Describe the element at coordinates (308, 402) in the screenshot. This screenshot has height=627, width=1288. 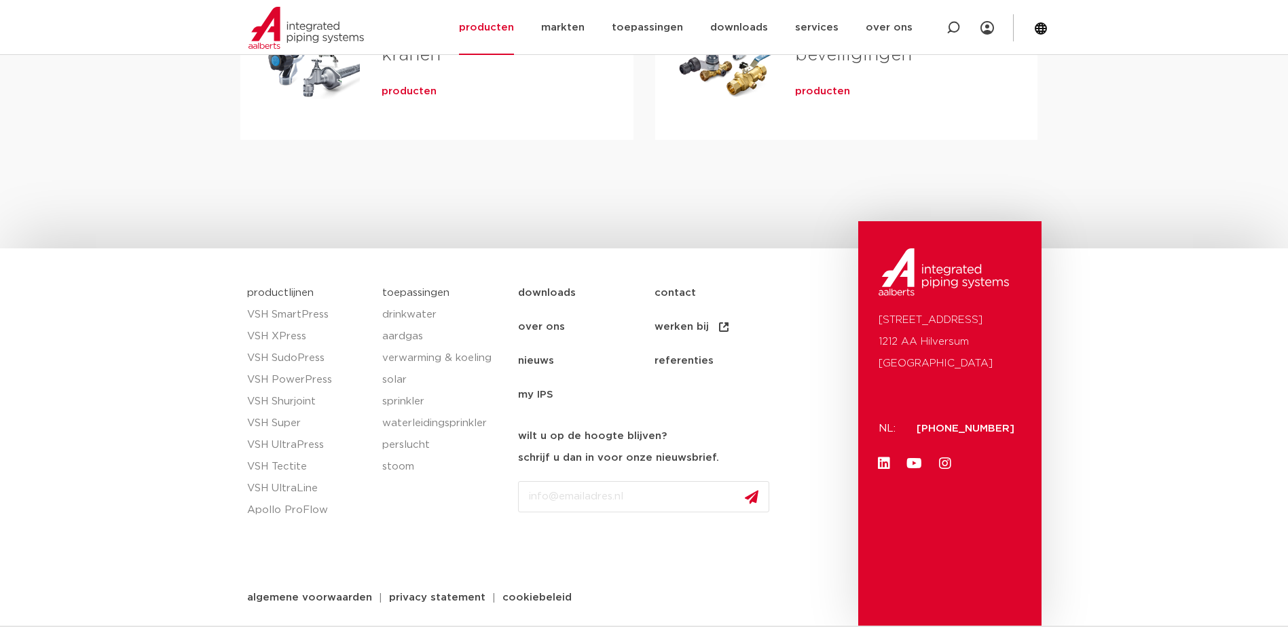
I see `a: VSH Shurjoint` at that location.